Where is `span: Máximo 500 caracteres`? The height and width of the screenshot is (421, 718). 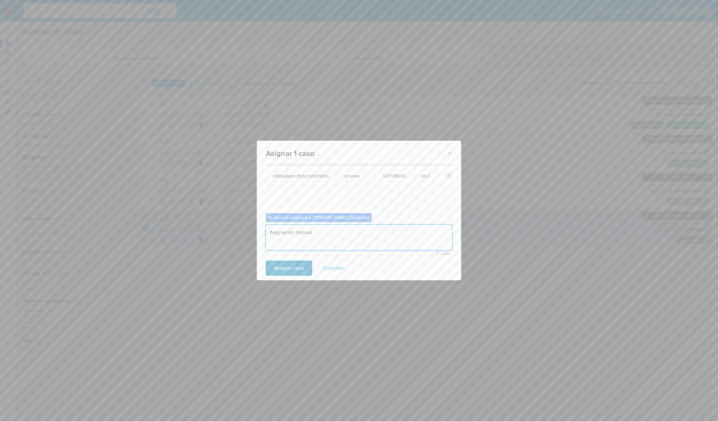 span: Máximo 500 caracteres is located at coordinates (359, 253).